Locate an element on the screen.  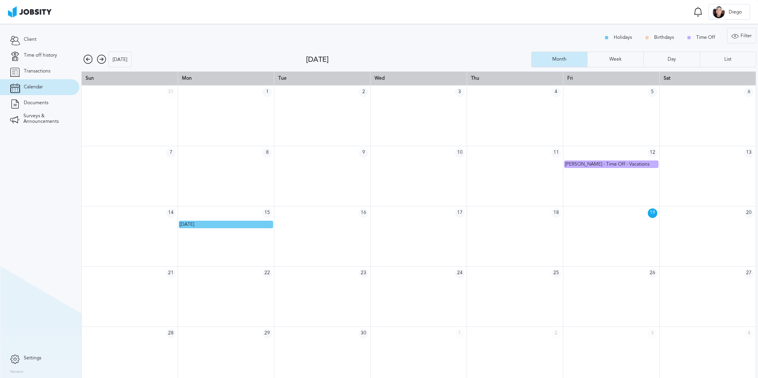
button: Week is located at coordinates (615, 59).